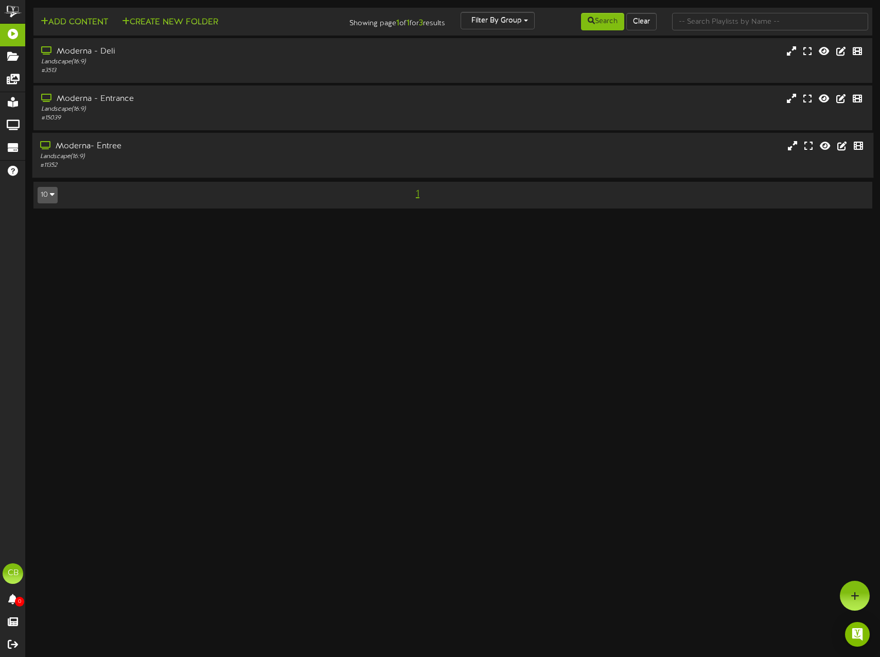 This screenshot has height=657, width=880. What do you see at coordinates (208, 99) in the screenshot?
I see `div: Moderna - Entrance` at bounding box center [208, 99].